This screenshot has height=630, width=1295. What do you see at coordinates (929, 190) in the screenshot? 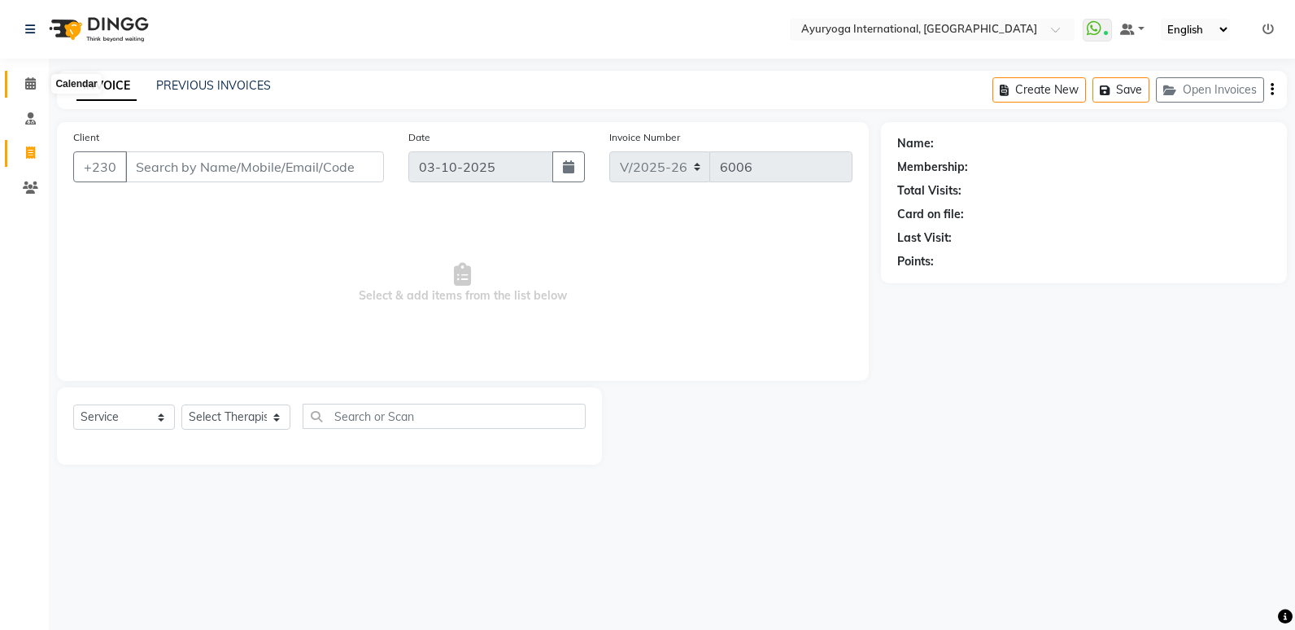
I see `div: Total Visits:` at bounding box center [929, 190].